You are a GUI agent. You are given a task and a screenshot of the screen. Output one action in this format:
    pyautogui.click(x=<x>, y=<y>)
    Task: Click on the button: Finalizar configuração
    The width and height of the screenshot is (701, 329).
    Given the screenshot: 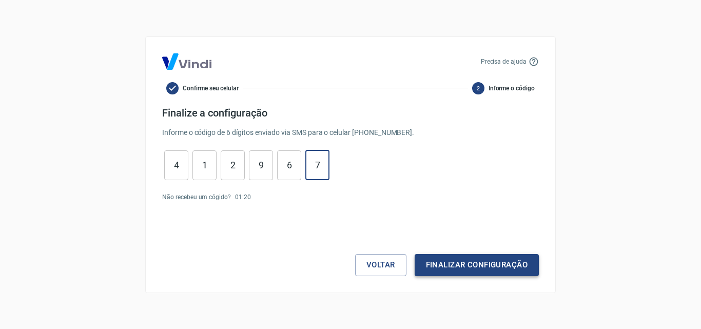 What is the action you would take?
    pyautogui.click(x=477, y=265)
    